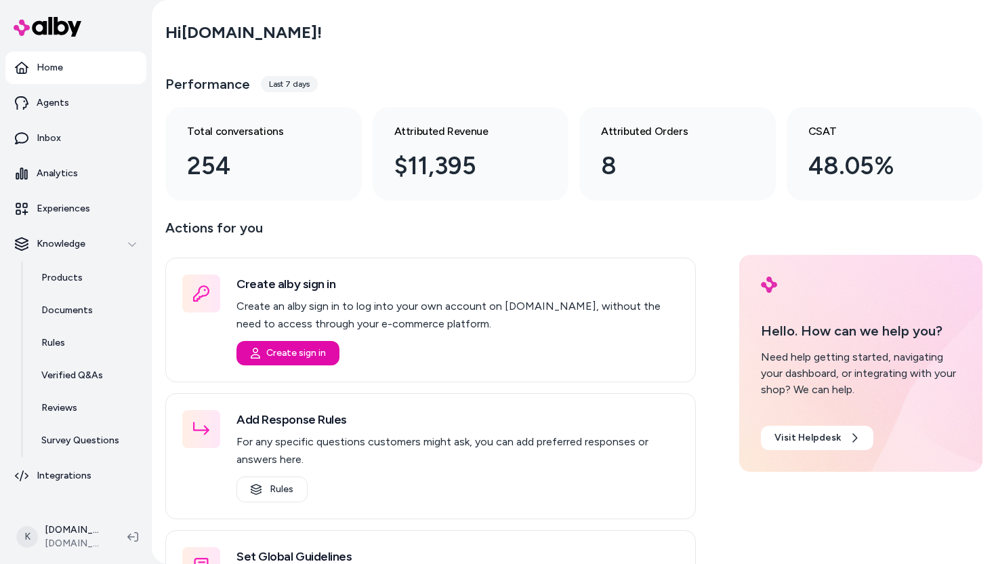  What do you see at coordinates (460, 131) in the screenshot?
I see `h3: Attributed Revenue` at bounding box center [460, 131].